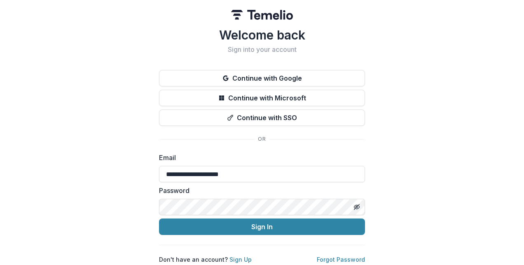  Describe the element at coordinates (241, 260) in the screenshot. I see `a: Sign Up` at that location.